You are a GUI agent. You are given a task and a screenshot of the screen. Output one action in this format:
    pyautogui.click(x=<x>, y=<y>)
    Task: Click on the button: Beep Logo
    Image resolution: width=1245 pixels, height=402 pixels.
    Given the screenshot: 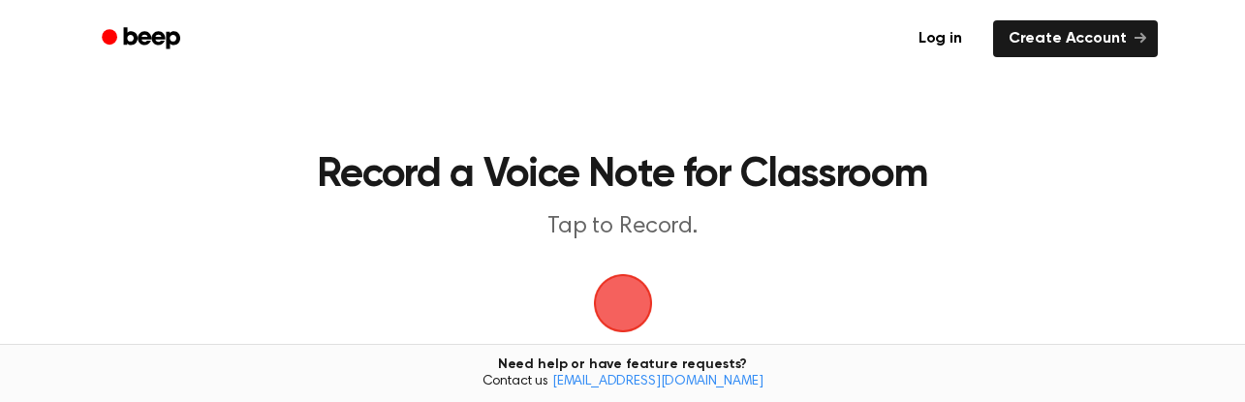 What is the action you would take?
    pyautogui.click(x=623, y=303)
    